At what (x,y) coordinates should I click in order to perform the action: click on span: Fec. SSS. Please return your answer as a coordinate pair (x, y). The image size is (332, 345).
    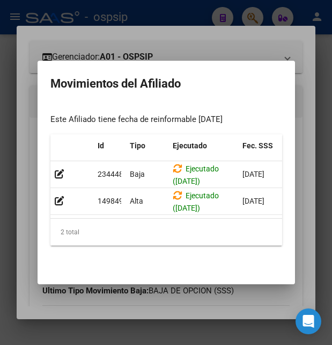
    Looking at the image, I should click on (258, 145).